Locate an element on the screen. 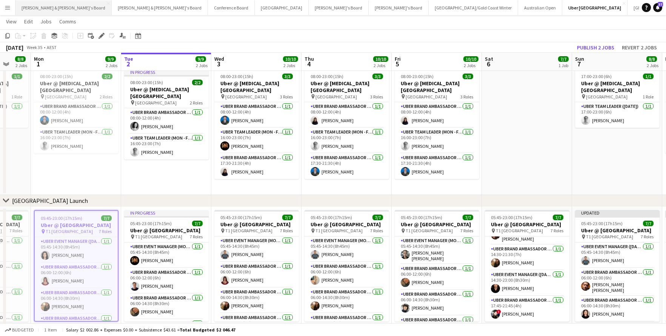 This screenshot has height=336, width=666. button: Budgeted is located at coordinates (19, 330).